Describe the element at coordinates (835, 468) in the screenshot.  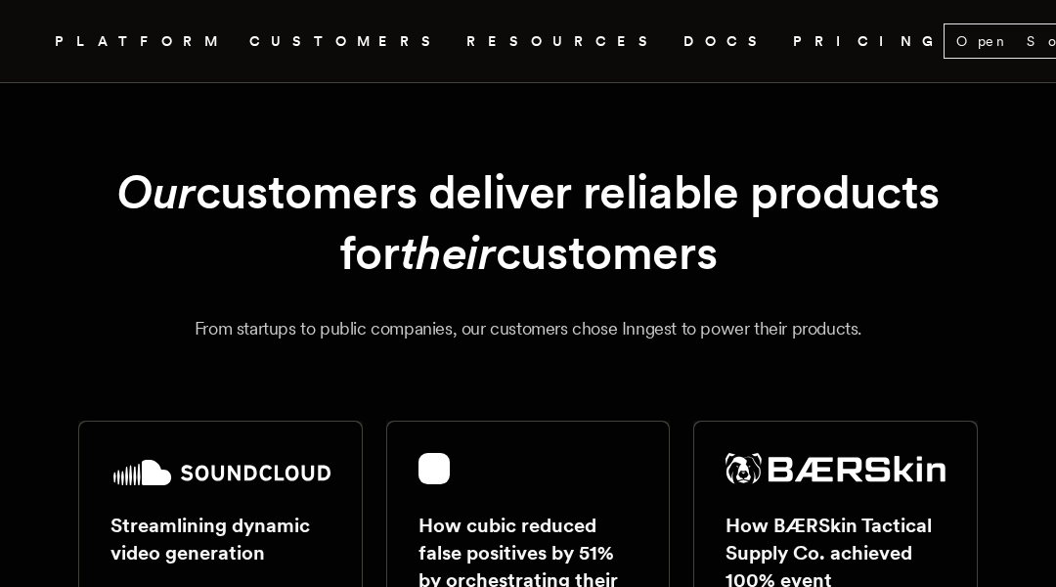
I see `img: BÆRSkin Tactical Supply Co.` at that location.